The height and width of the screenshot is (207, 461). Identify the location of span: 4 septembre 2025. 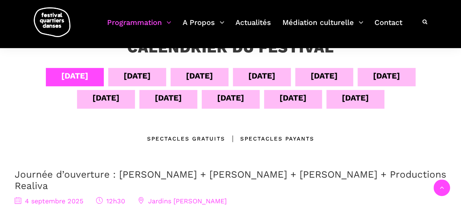
(49, 200).